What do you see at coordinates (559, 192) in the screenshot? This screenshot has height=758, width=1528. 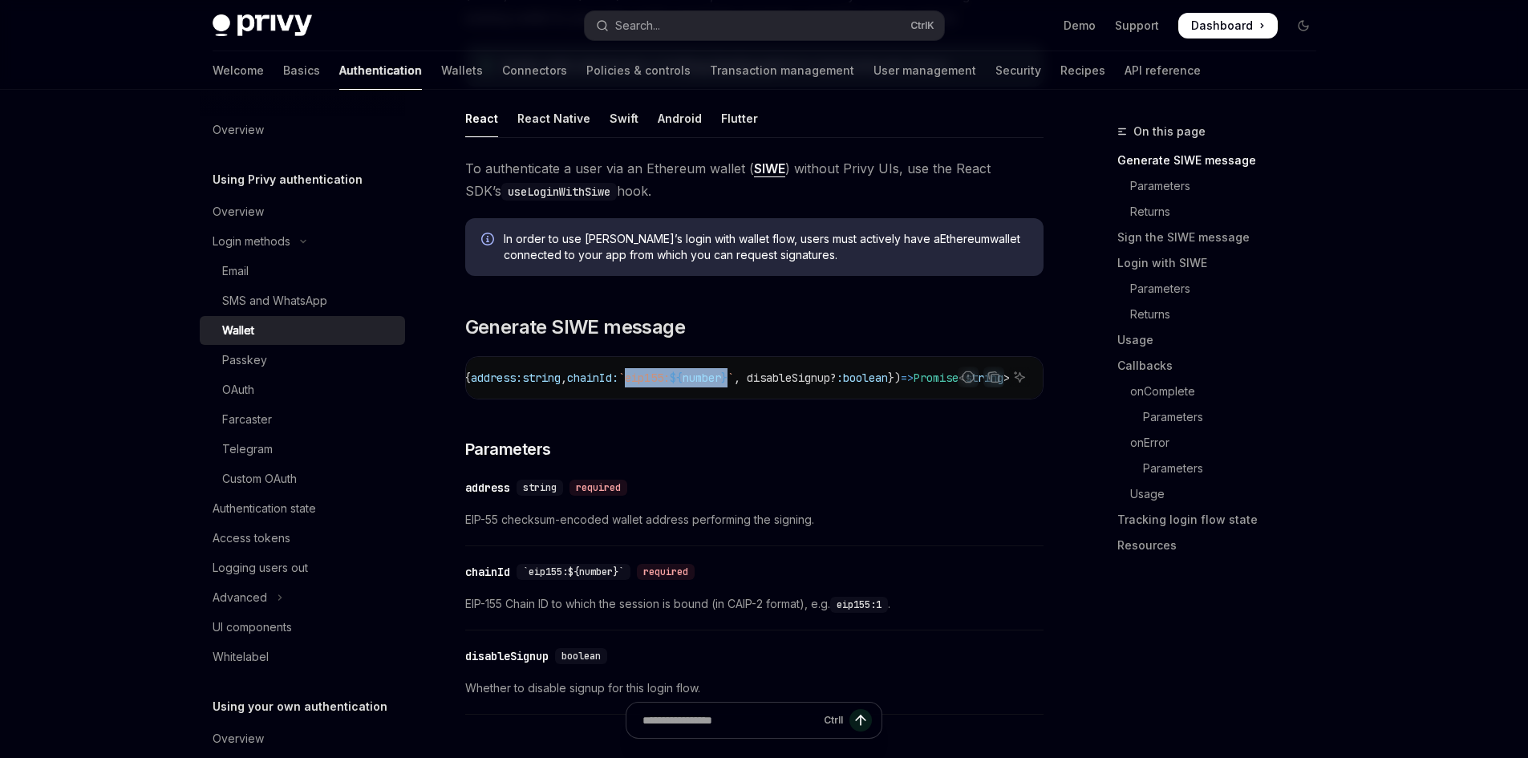 I see `code: useLoginWithSiwe` at bounding box center [559, 192].